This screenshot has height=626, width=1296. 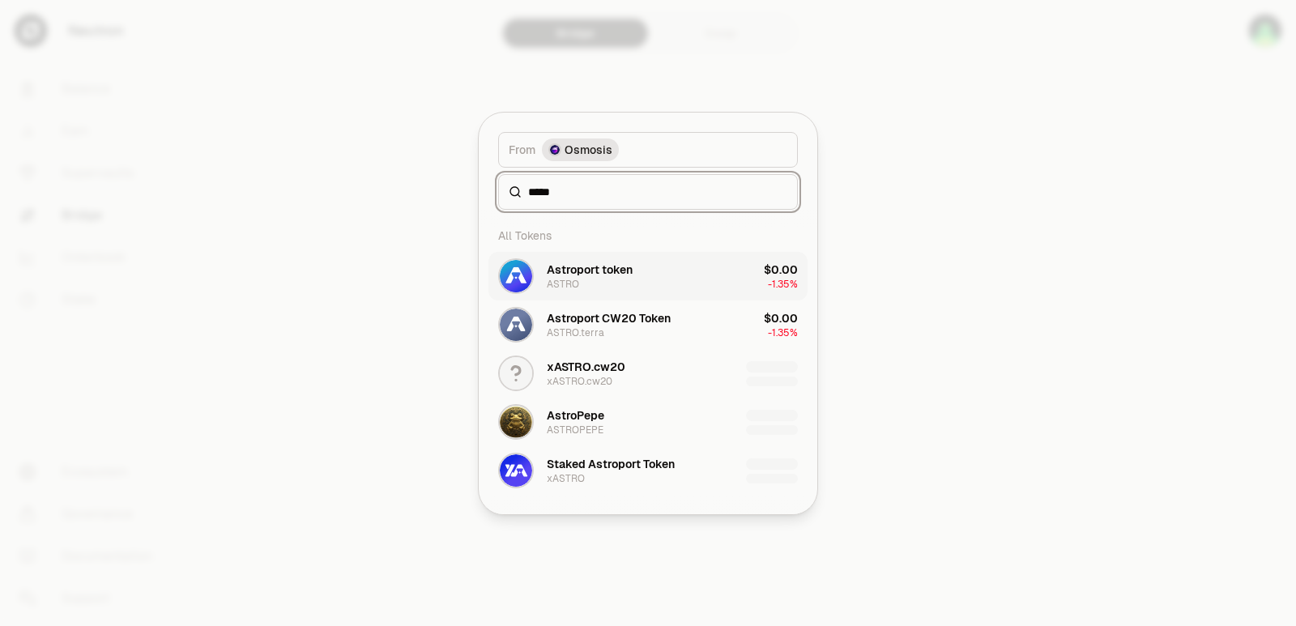 I want to click on div: ASTRO.terra, so click(x=575, y=333).